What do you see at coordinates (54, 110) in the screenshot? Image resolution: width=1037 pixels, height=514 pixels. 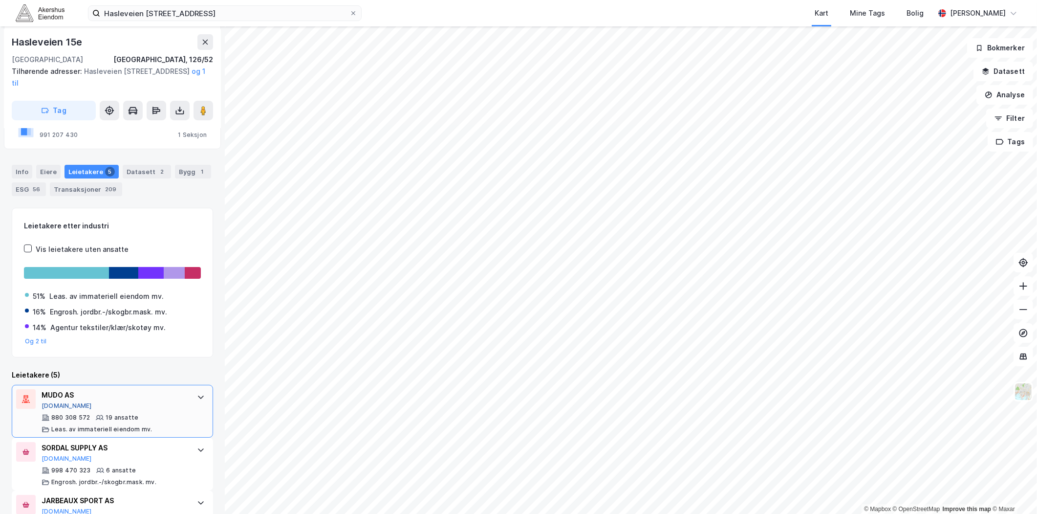 I see `button: Tag` at bounding box center [54, 110].